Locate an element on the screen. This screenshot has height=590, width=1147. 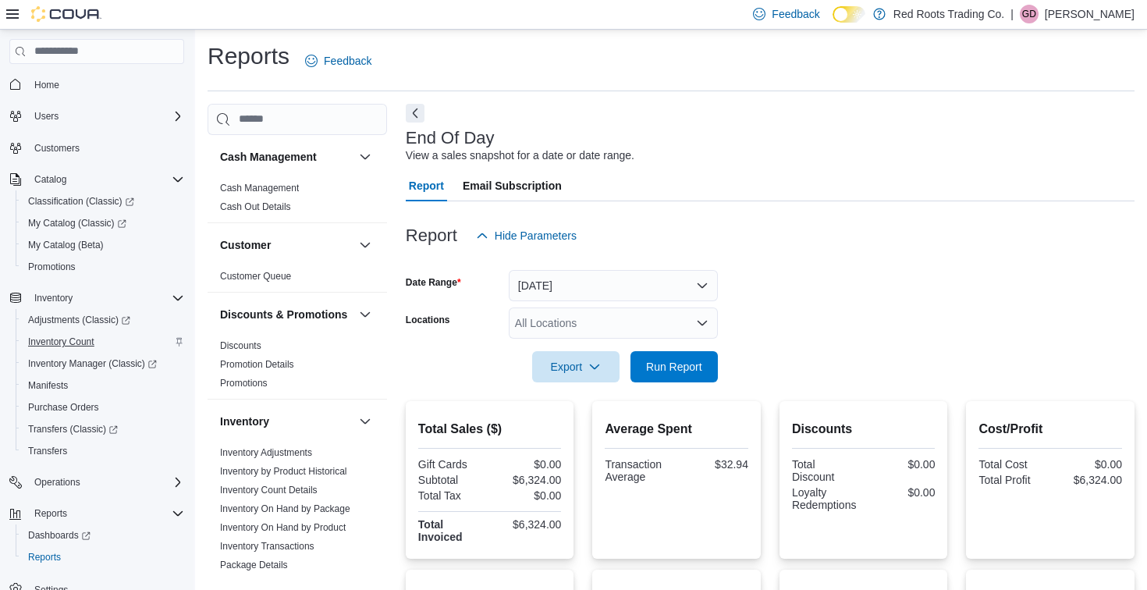
div: Subtotal is located at coordinates (453, 480).